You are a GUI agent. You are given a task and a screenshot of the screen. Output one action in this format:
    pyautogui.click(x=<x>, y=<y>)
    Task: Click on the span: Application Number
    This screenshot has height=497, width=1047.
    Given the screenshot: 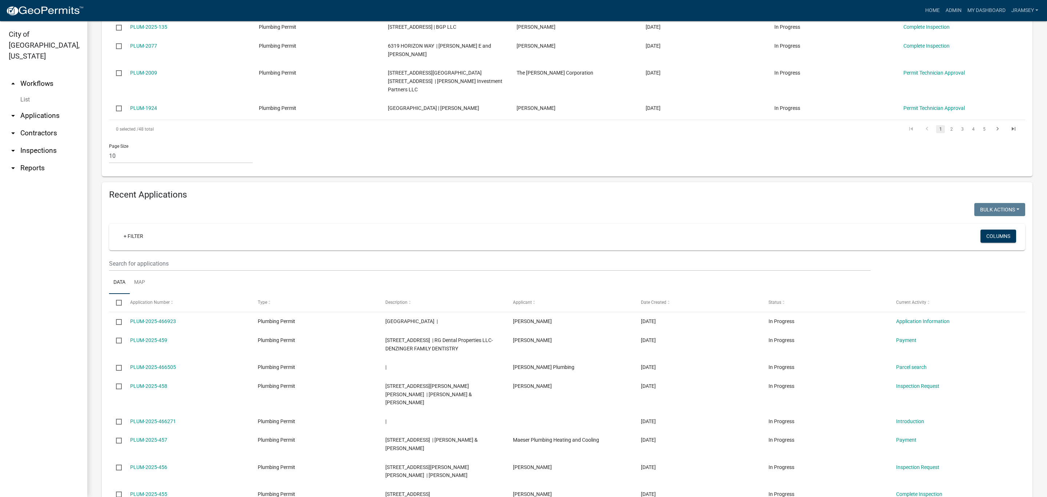 What is the action you would take?
    pyautogui.click(x=150, y=302)
    